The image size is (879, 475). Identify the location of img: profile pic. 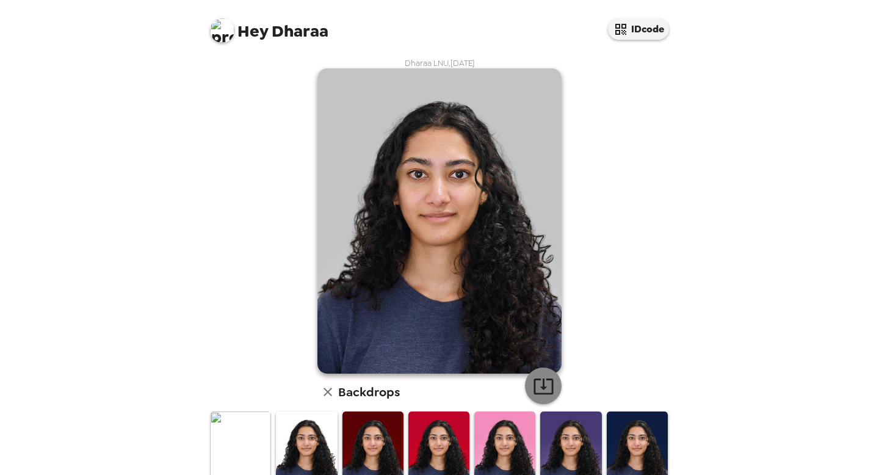
(222, 31).